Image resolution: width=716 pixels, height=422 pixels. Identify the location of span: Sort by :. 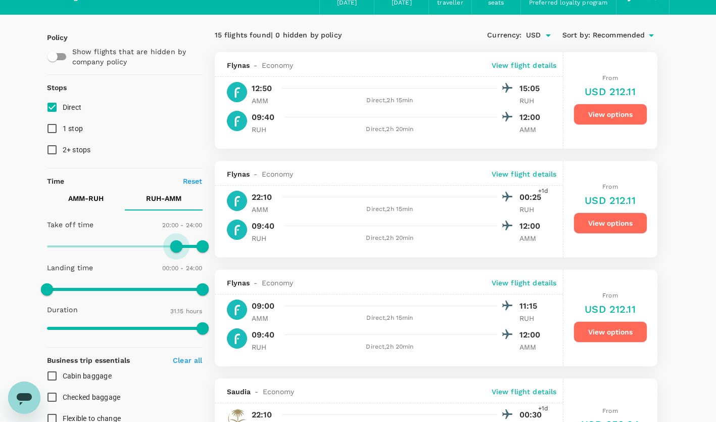
(576, 35).